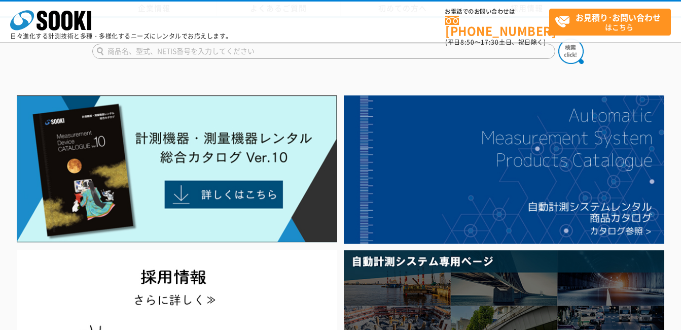 The height and width of the screenshot is (330, 681). I want to click on img: Catalog Ver10, so click(177, 169).